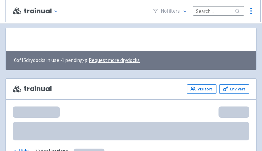  Describe the element at coordinates (170, 11) in the screenshot. I see `span: No filter s` at that location.